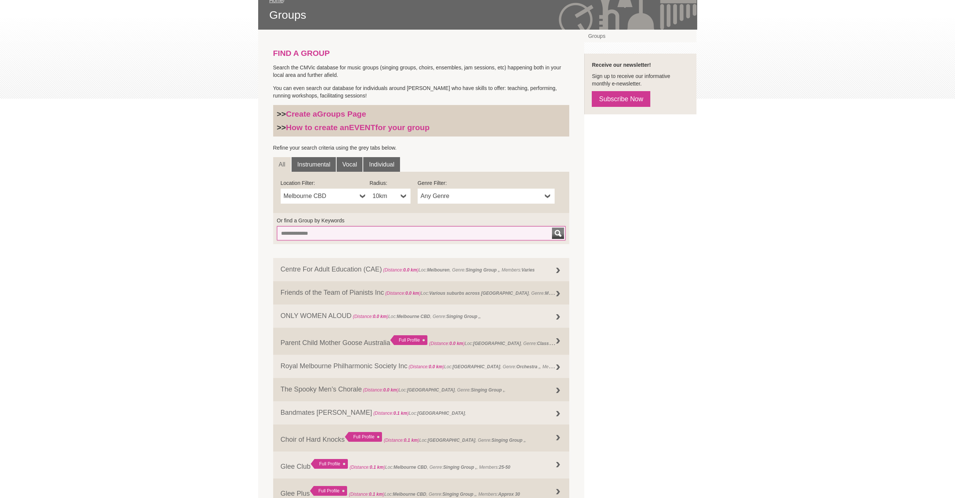 The width and height of the screenshot is (955, 498). I want to click on strong: Orchestra ,, so click(528, 367).